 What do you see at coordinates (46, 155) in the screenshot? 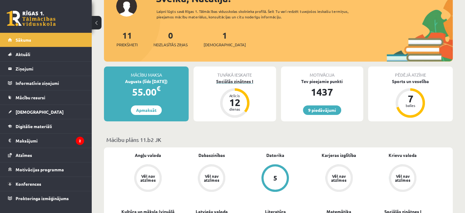
I see `a: Atzīmes` at bounding box center [46, 155].